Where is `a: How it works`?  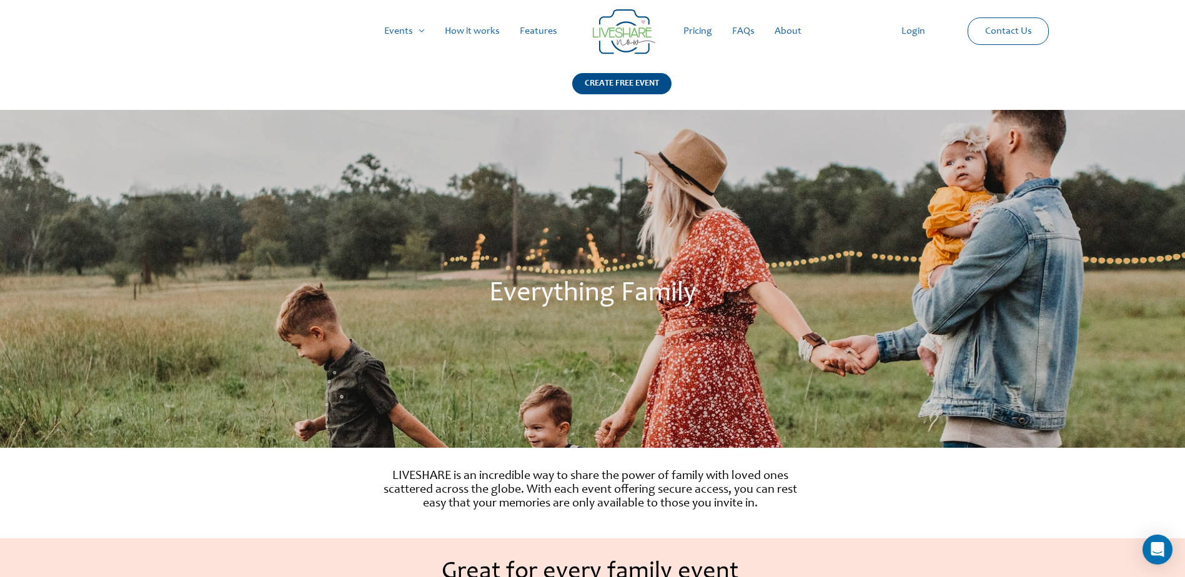 a: How it works is located at coordinates (472, 31).